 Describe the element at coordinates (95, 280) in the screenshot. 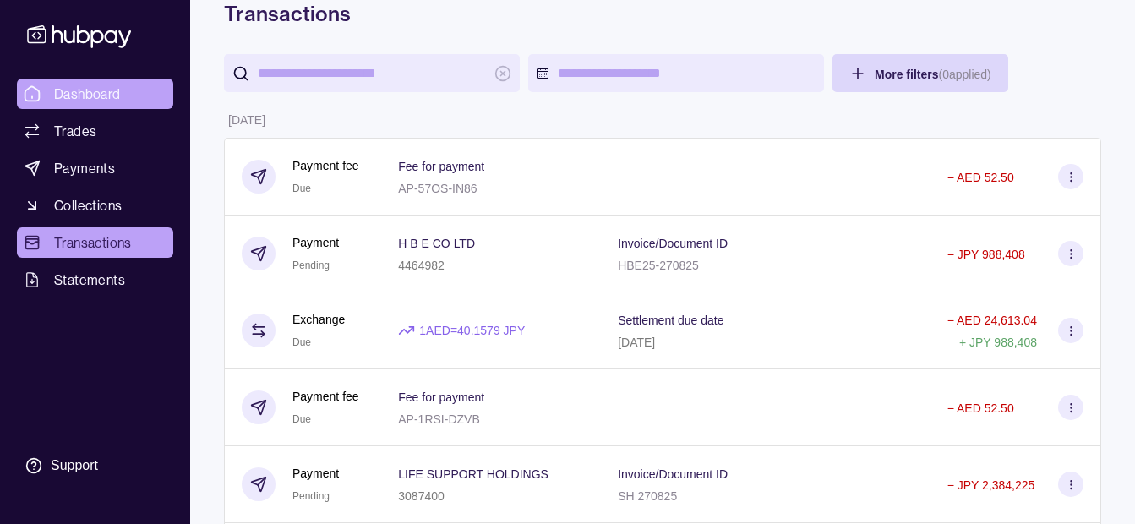

I see `a: Statements` at that location.